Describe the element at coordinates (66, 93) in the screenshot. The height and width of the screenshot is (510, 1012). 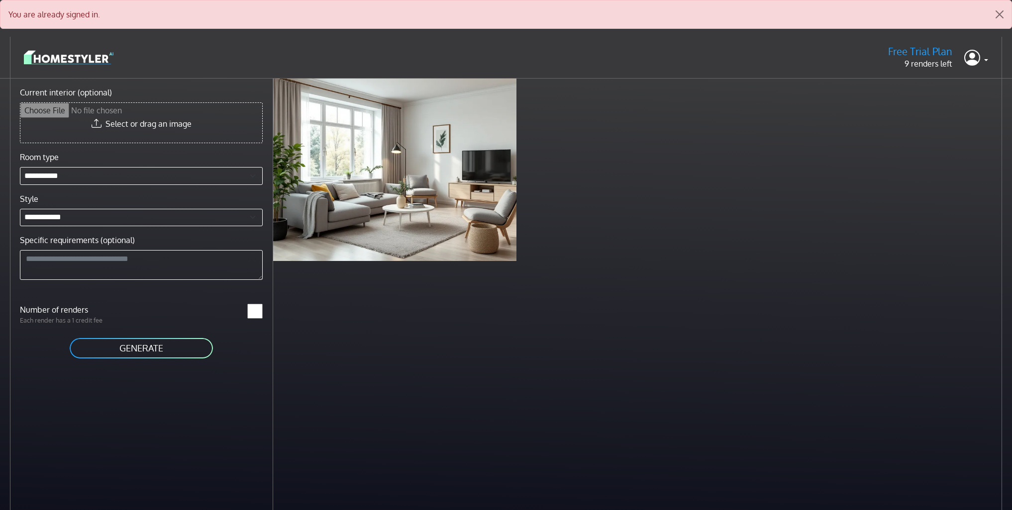
I see `label: Current interior (optional)` at that location.